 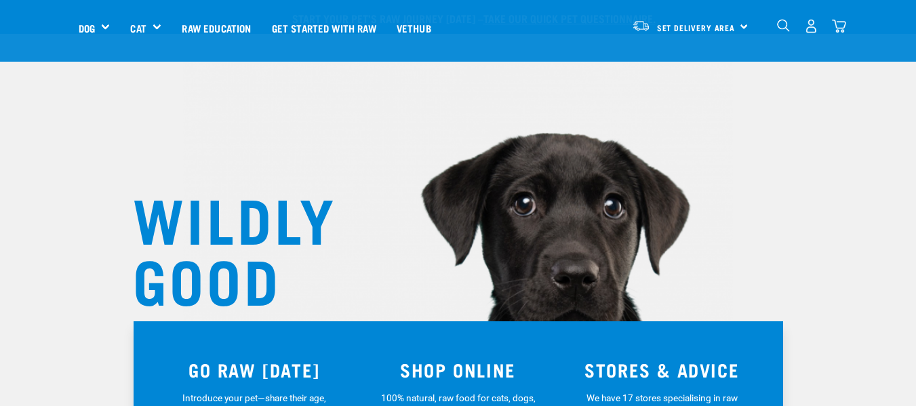 What do you see at coordinates (324, 28) in the screenshot?
I see `a: Get started with Raw` at bounding box center [324, 28].